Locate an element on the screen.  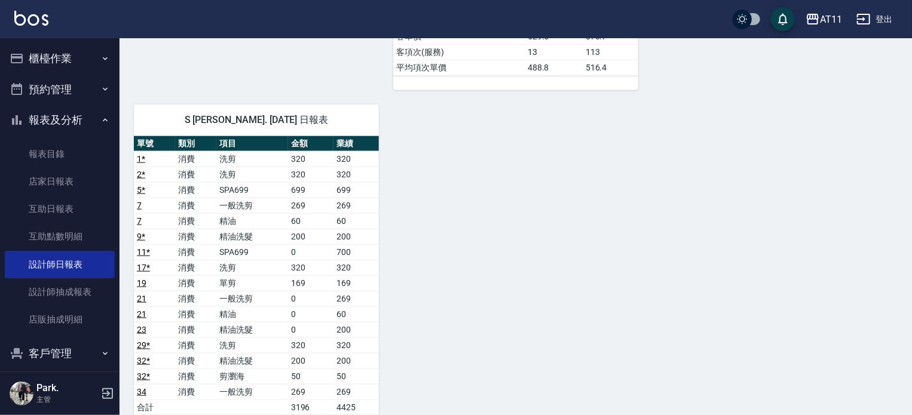
th: 金額 is located at coordinates (311, 144).